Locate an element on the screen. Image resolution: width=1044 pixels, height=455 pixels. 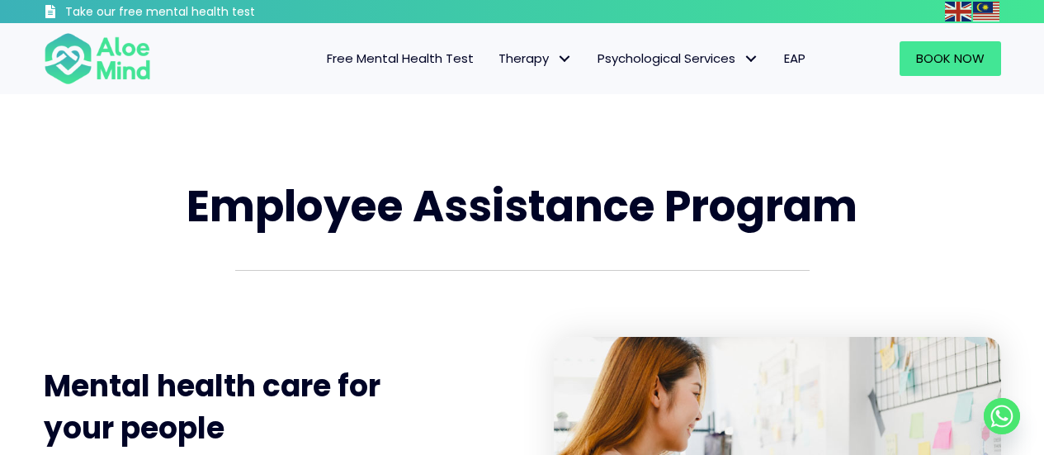
span: Free Mental Health Test is located at coordinates (400, 58).